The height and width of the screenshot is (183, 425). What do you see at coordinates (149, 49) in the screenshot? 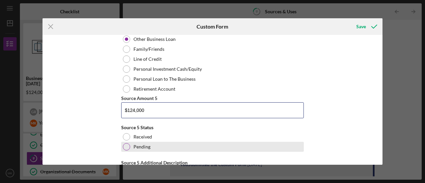
I see `label: Family/Friends` at bounding box center [149, 49].